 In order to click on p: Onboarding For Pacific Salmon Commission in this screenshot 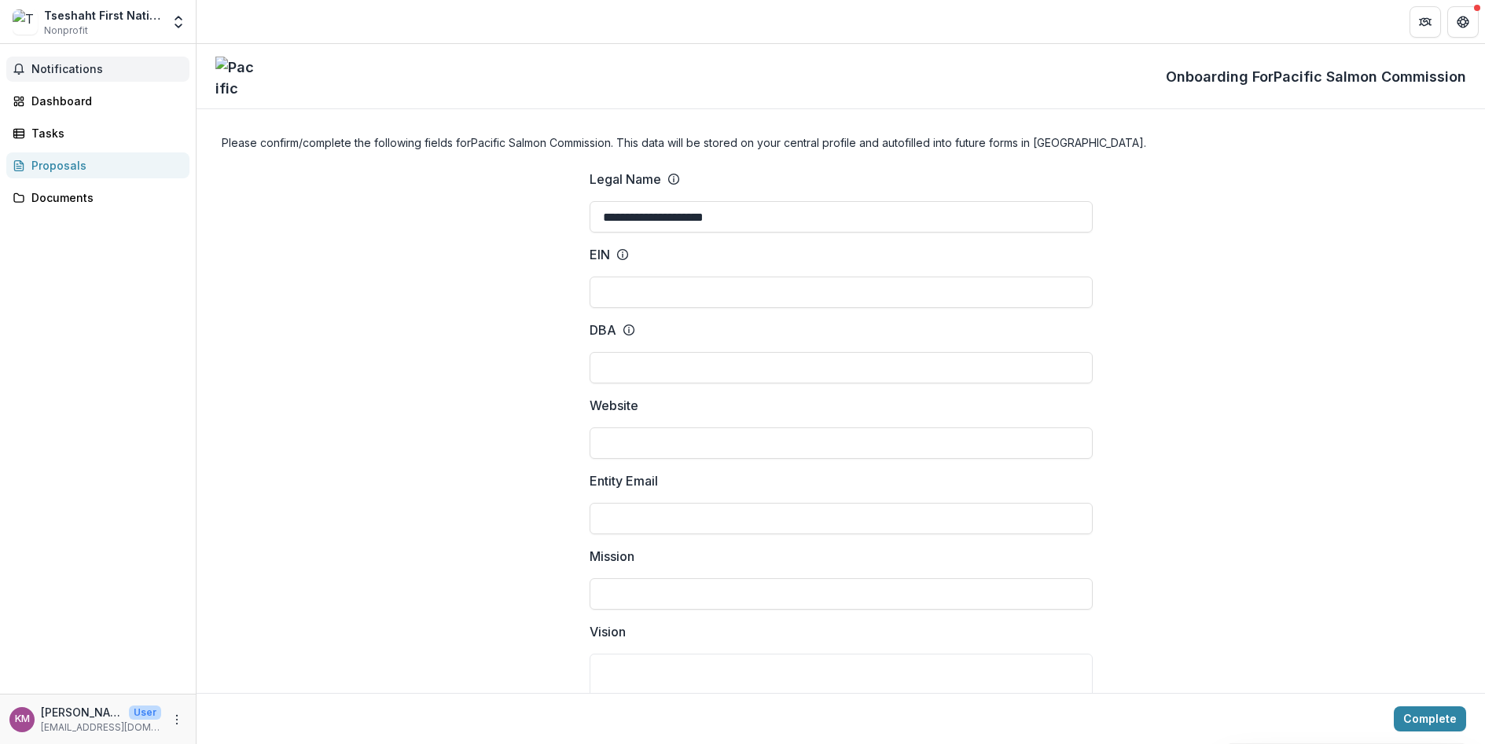, I will do `click(1316, 76)`.